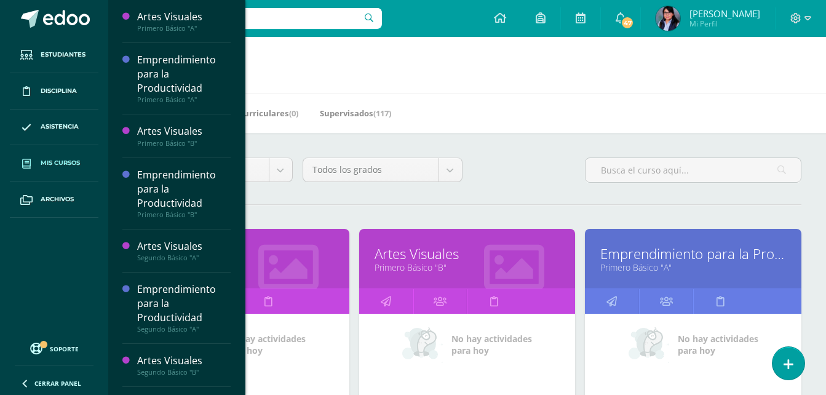  What do you see at coordinates (60, 127) in the screenshot?
I see `span: Asistencia` at bounding box center [60, 127].